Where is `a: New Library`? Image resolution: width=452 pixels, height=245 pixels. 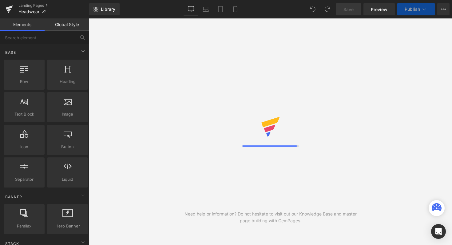 a: New Library is located at coordinates (104, 9).